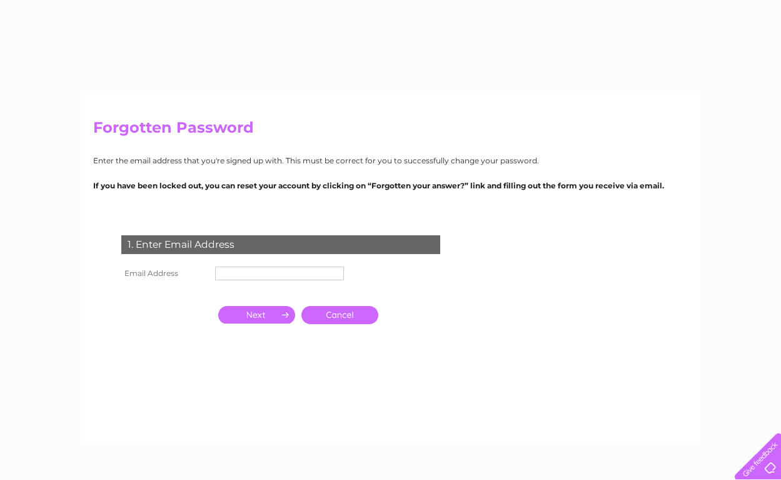  I want to click on th: Email Address, so click(165, 273).